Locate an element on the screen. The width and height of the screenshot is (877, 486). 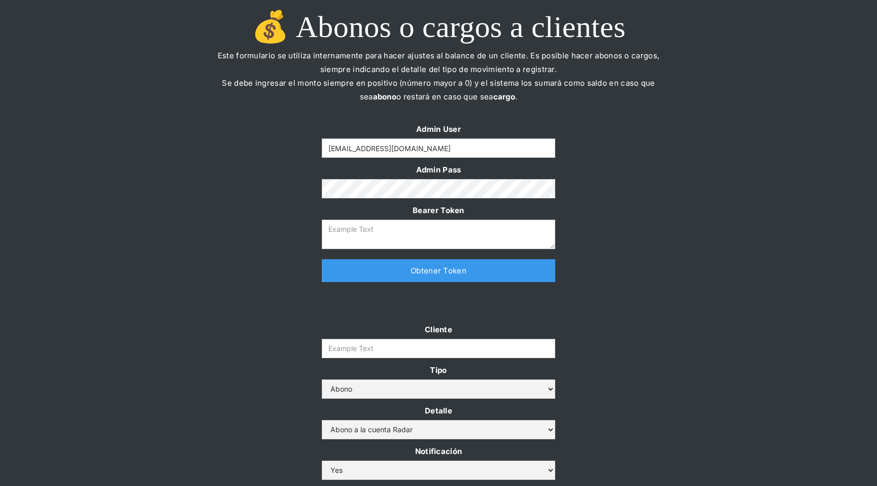
label: Tipo is located at coordinates (439, 370).